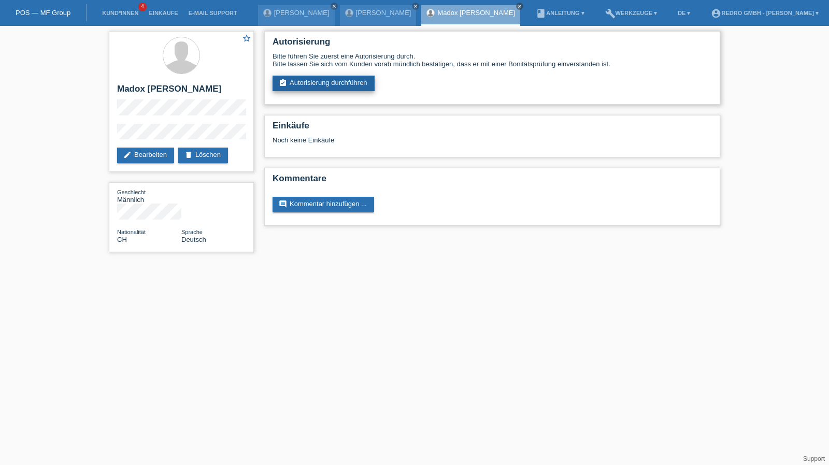  What do you see at coordinates (492, 45) in the screenshot?
I see `h2: Autorisierung` at bounding box center [492, 45].